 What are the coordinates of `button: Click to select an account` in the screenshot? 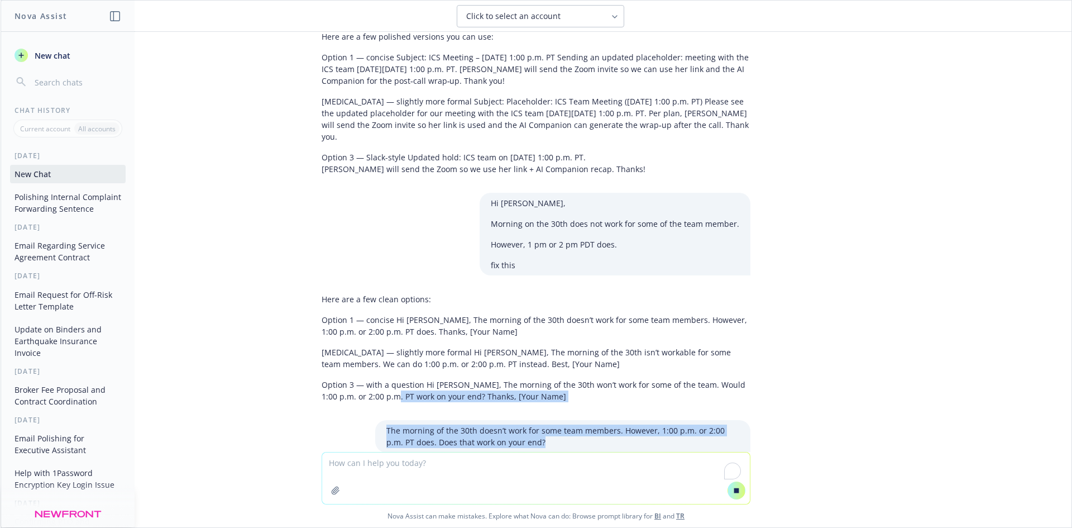 It's located at (541, 16).